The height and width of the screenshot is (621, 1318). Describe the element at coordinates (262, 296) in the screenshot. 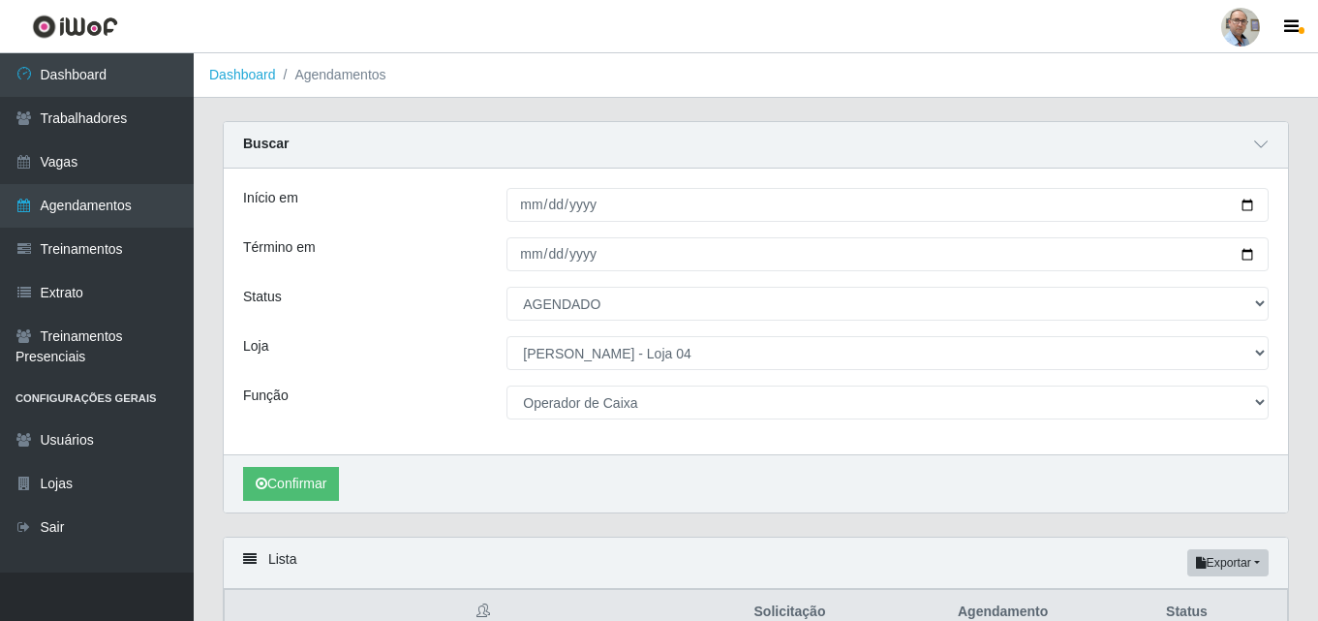

I see `label: Status` at that location.